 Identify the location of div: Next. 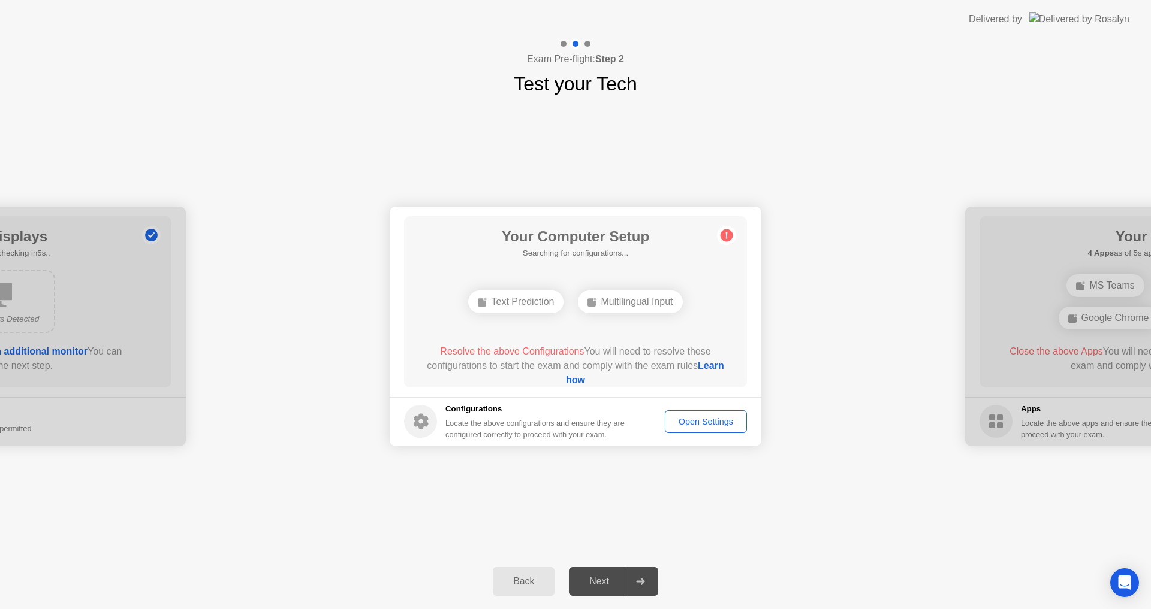
(599, 582).